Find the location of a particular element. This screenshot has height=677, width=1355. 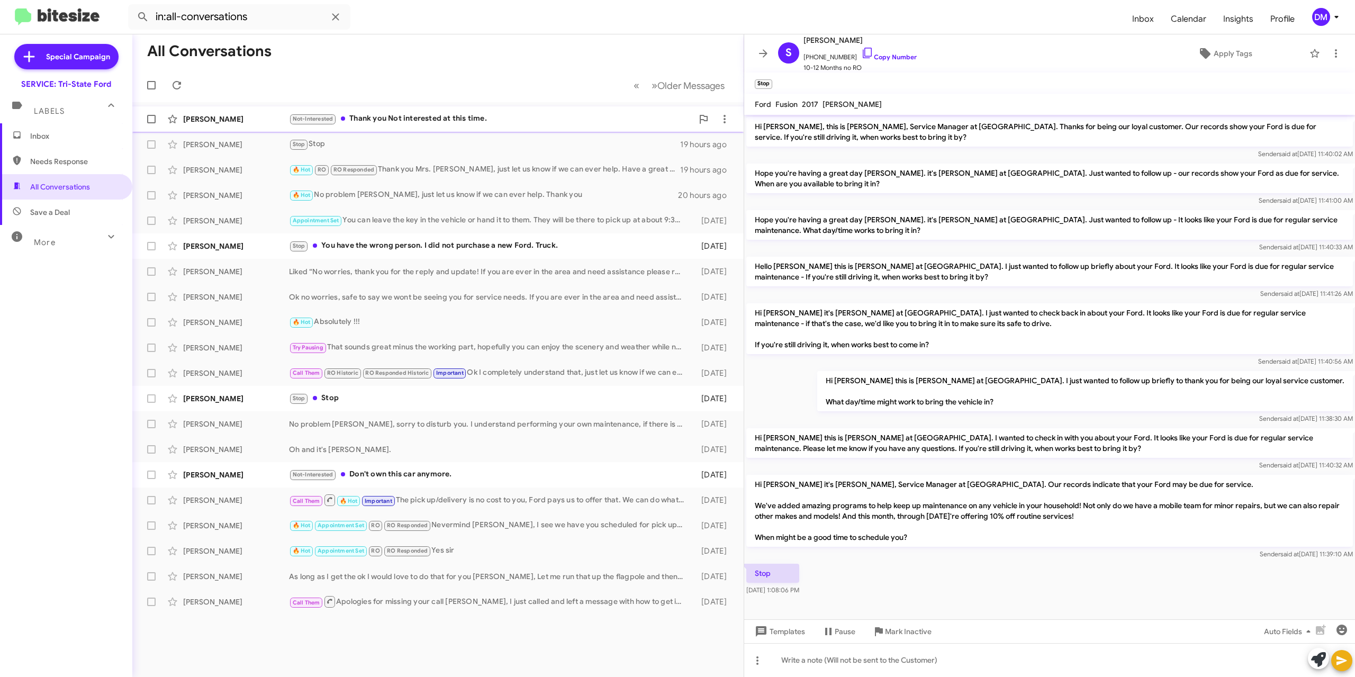

span: RO Responded Historic is located at coordinates (397, 373).